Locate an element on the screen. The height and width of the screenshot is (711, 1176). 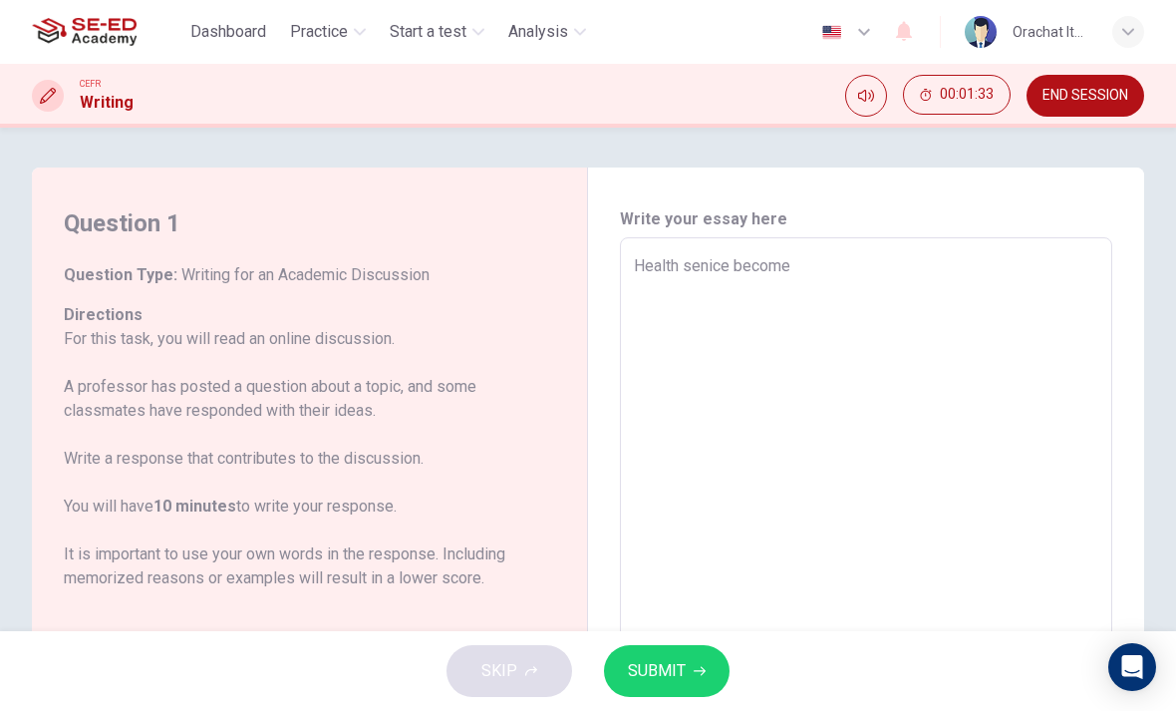
p: For this task, you will read an online discussion. A professor has posted a question about a topi... is located at coordinates (297, 459).